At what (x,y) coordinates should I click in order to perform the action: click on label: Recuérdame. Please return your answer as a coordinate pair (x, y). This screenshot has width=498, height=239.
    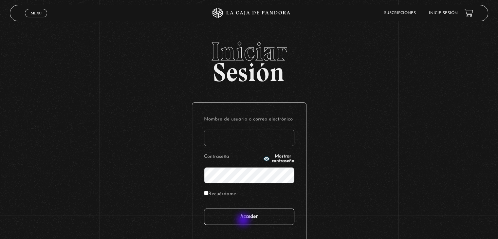
    Looking at the image, I should click on (220, 194).